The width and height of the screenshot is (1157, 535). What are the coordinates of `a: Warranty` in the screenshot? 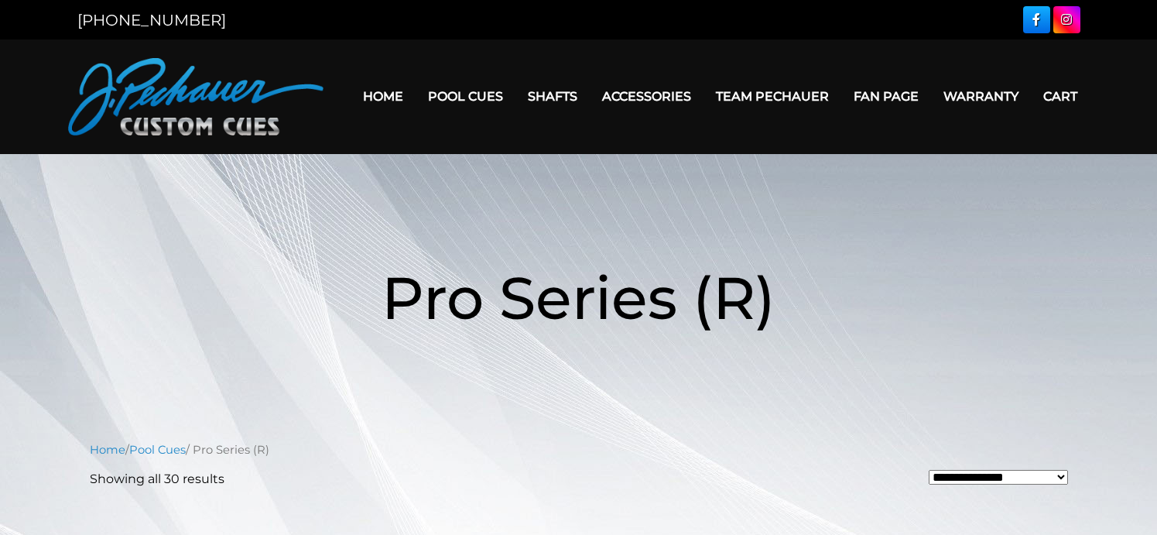 It's located at (980, 96).